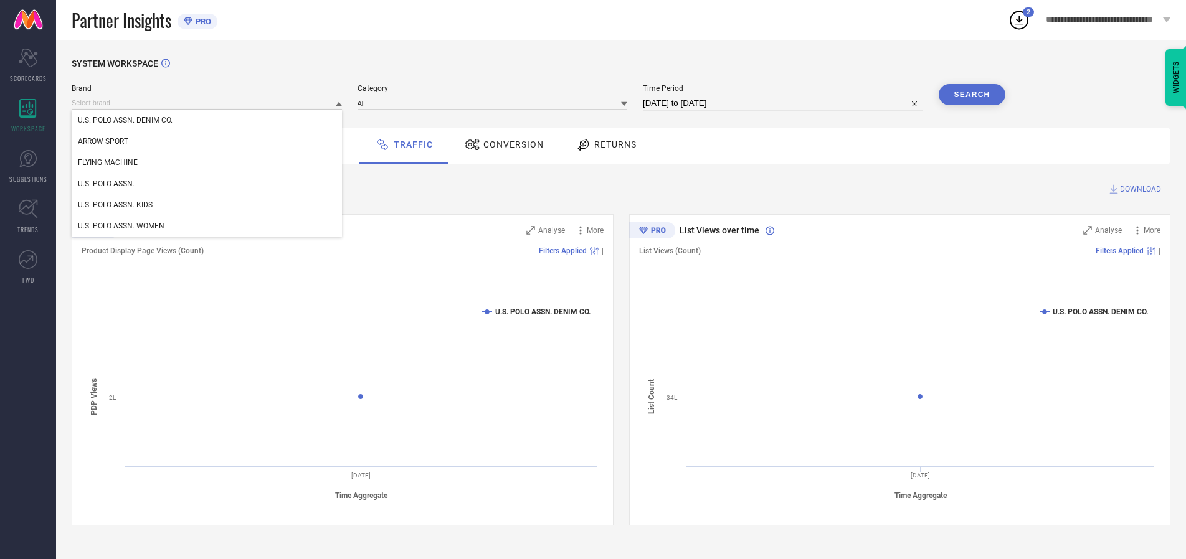  I want to click on div: Premium, so click(652, 232).